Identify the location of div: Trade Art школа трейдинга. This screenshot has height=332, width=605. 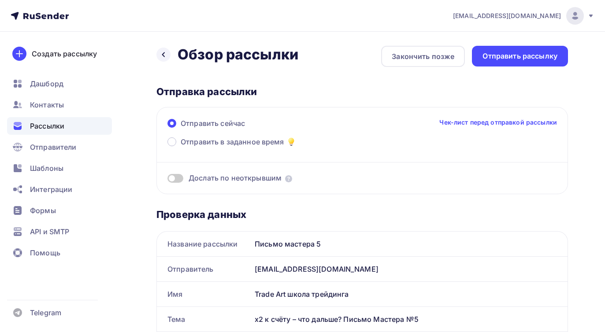
(409, 294).